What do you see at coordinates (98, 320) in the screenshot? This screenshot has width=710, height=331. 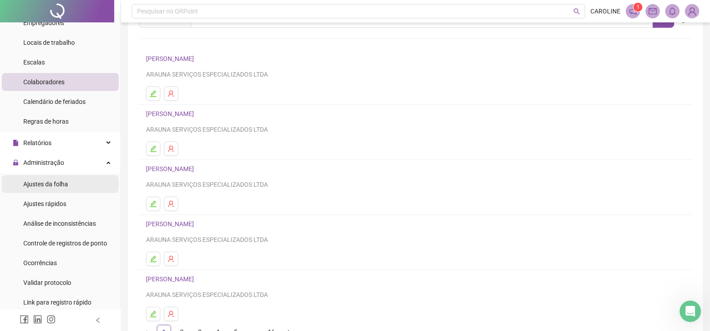 I see `span: left` at bounding box center [98, 320].